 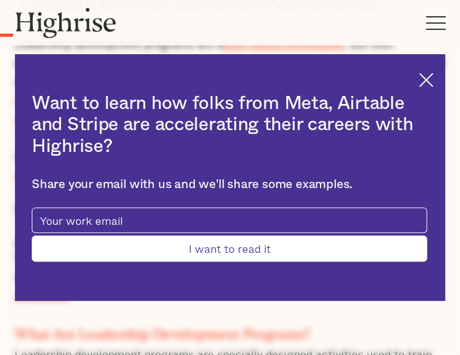 I want to click on form: current-ascender-blog-article-modal-form, so click(x=229, y=235).